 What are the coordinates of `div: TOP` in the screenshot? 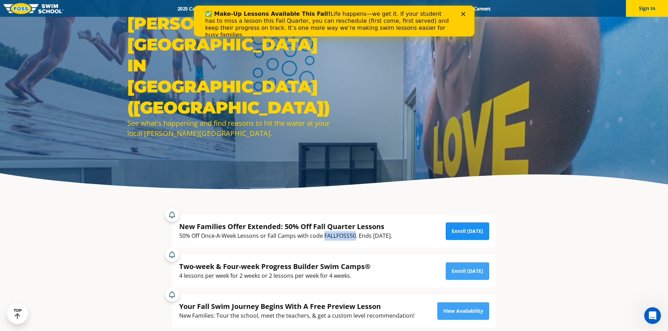 It's located at (18, 314).